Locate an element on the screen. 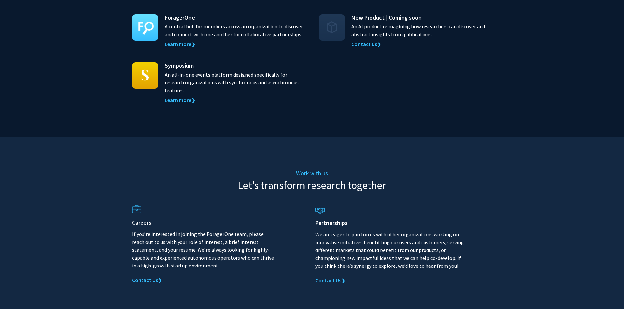  h2: Let's transform research together is located at coordinates (312, 186).